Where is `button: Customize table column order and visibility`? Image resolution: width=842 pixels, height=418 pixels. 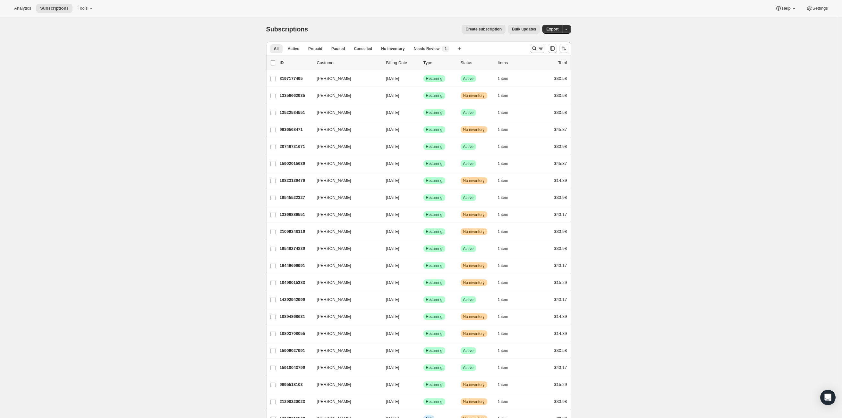 button: Customize table column order and visibility is located at coordinates (553, 48).